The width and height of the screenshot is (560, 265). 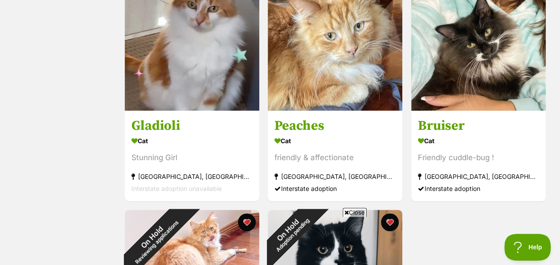 I want to click on div: Friendly cuddle-bug !, so click(x=478, y=157).